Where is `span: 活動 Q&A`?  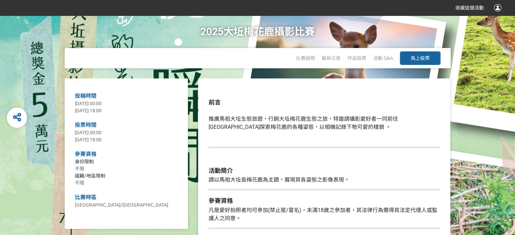
span: 活動 Q&A is located at coordinates (383, 58).